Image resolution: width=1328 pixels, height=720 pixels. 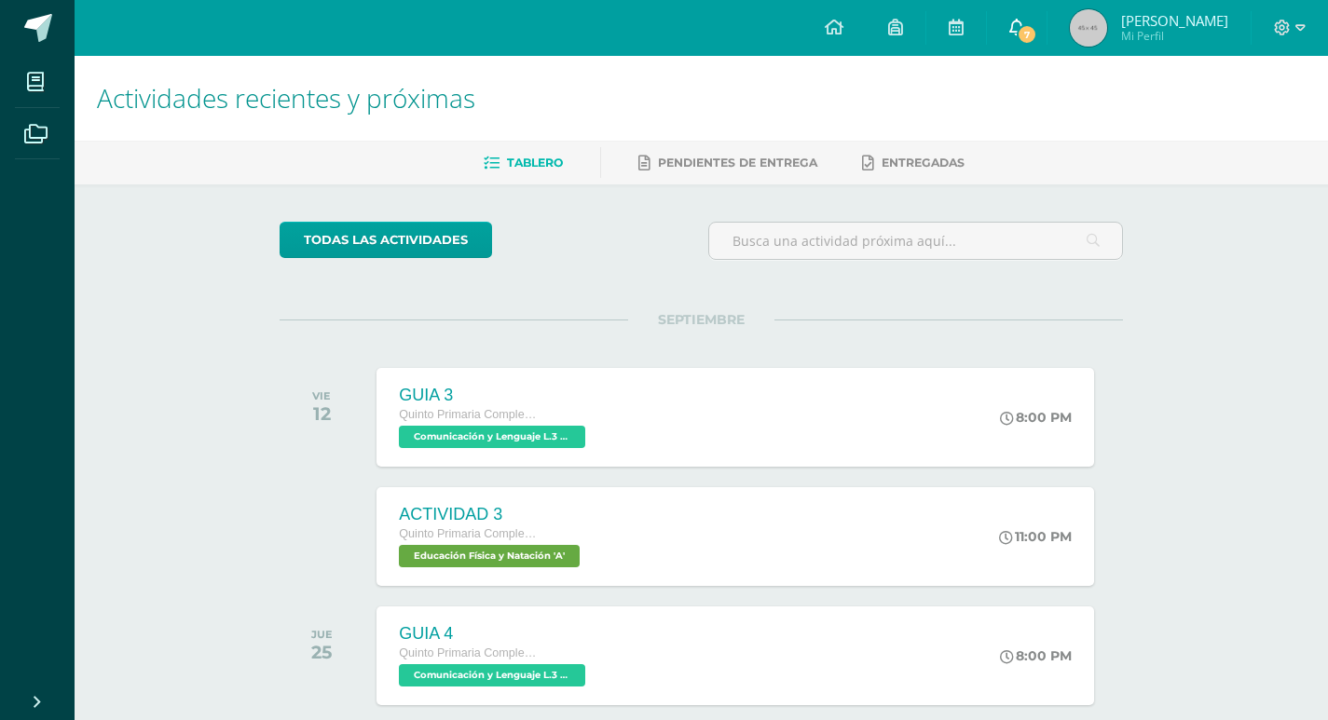 I want to click on div: VIE, so click(x=321, y=396).